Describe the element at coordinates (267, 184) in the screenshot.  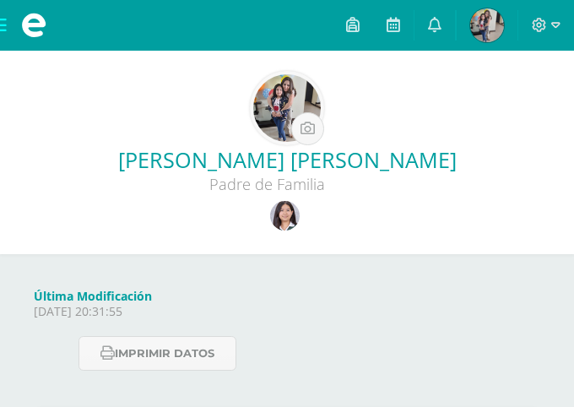
I see `div: Padre de Familia` at that location.